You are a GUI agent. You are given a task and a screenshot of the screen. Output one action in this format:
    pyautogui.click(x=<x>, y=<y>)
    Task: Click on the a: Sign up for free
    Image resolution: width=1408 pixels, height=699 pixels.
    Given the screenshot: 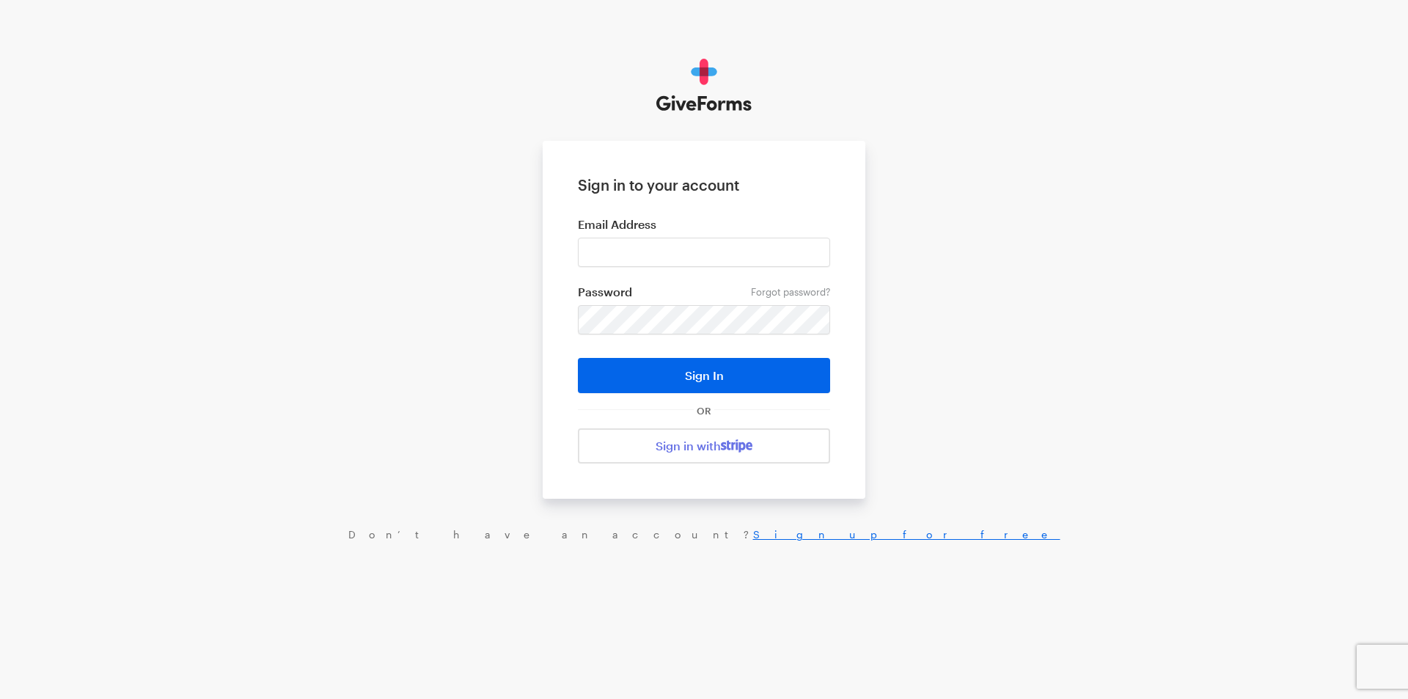 What is the action you would take?
    pyautogui.click(x=906, y=534)
    